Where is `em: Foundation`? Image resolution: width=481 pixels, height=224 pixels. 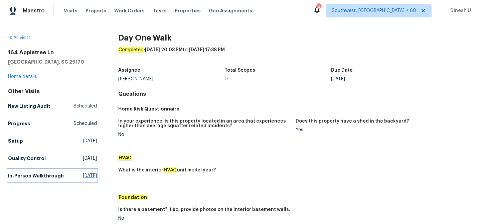
em: Foundation is located at coordinates (133, 197).